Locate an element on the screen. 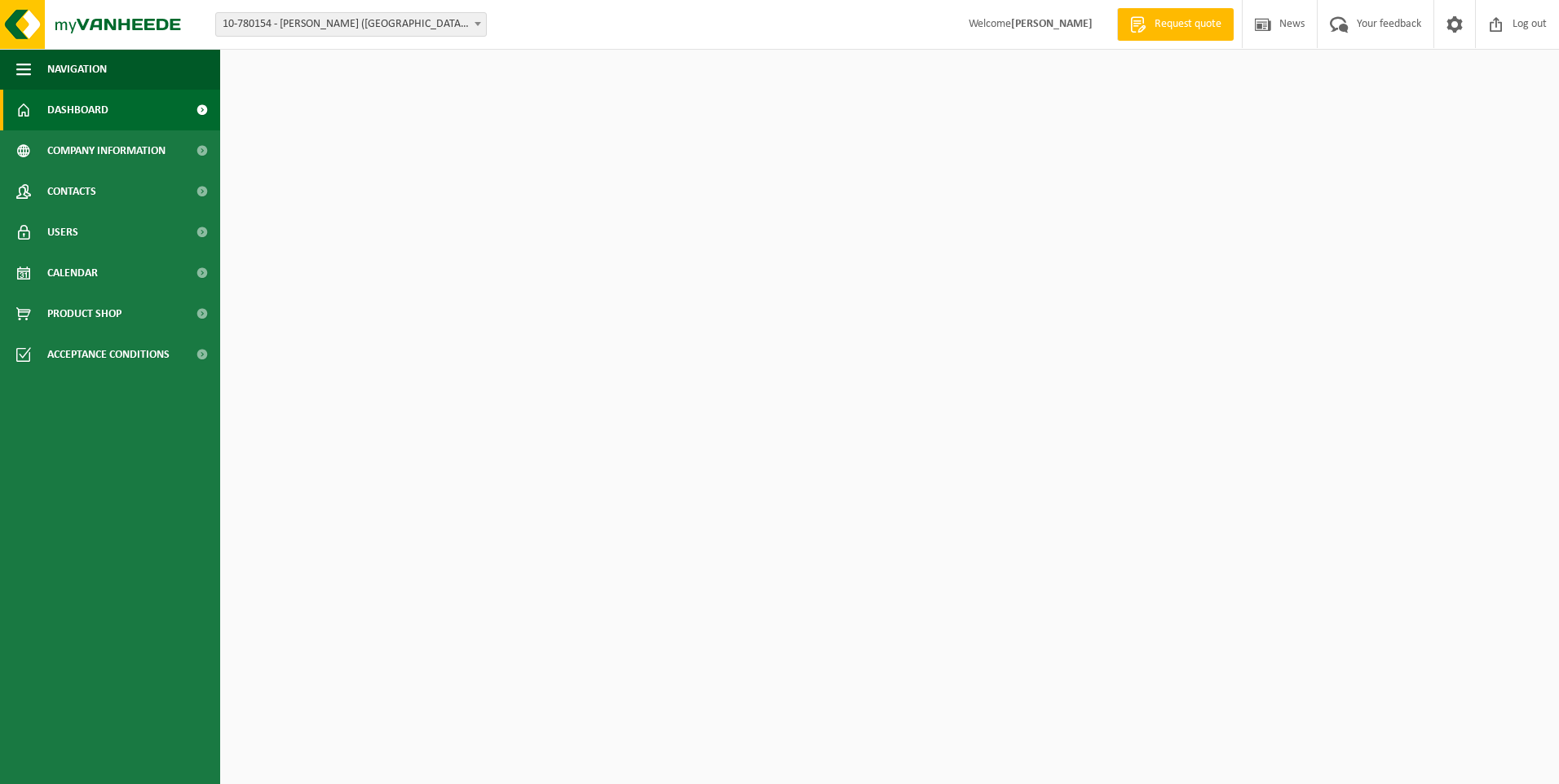  span: Company information is located at coordinates (106, 151).